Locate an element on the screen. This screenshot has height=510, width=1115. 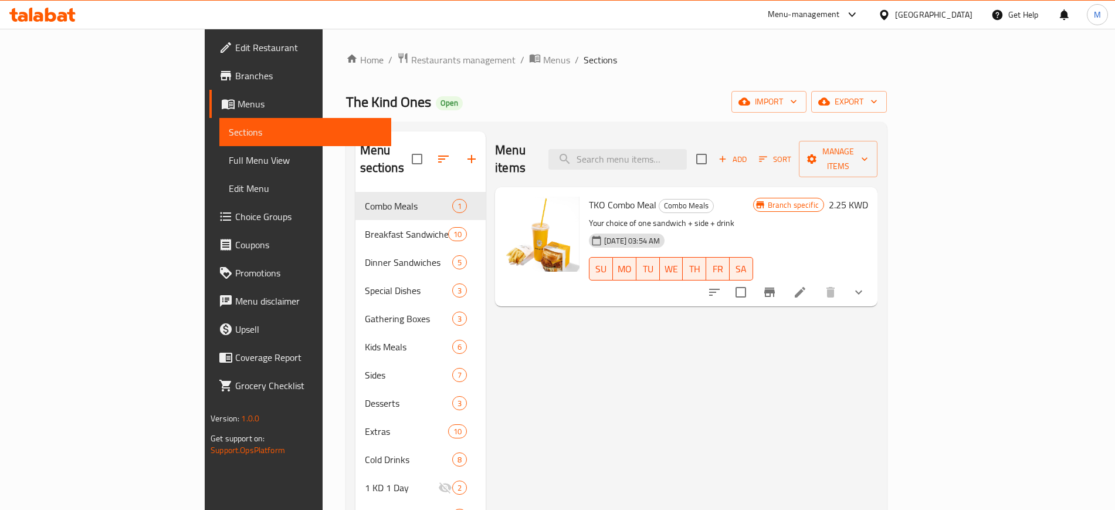
div: Kids Meals6 is located at coordinates (421, 347).